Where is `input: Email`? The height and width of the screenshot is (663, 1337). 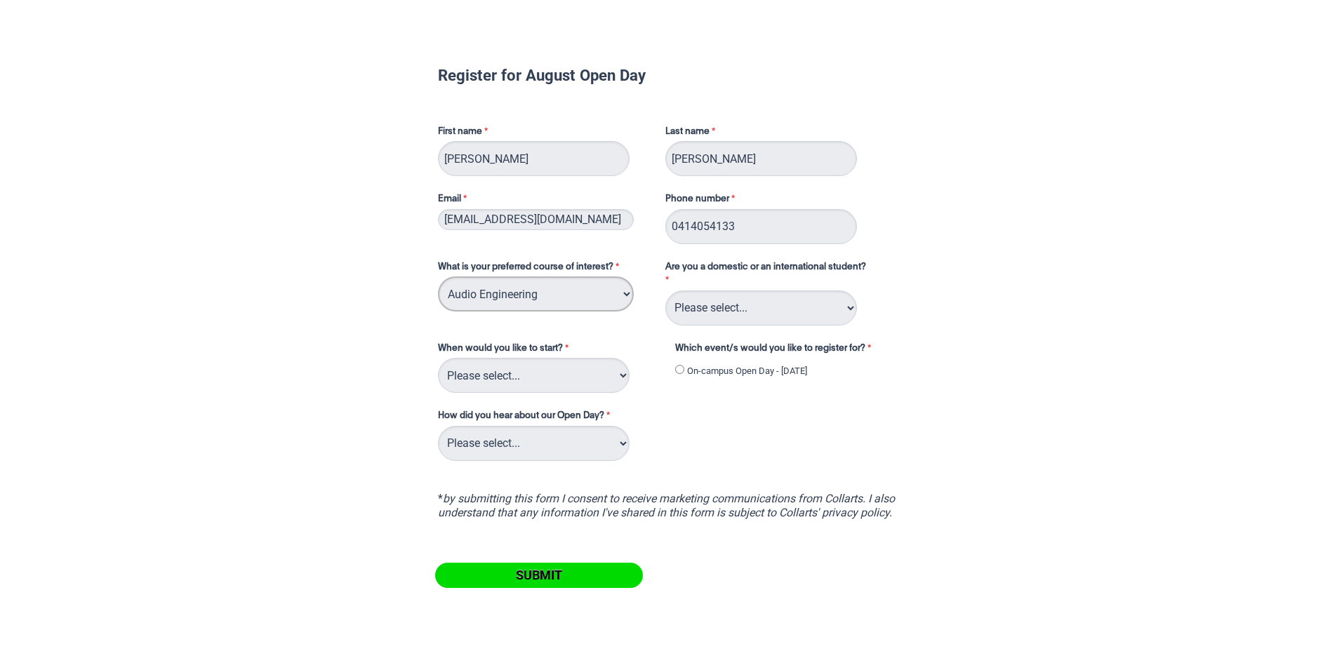
input: Email is located at coordinates (535, 220).